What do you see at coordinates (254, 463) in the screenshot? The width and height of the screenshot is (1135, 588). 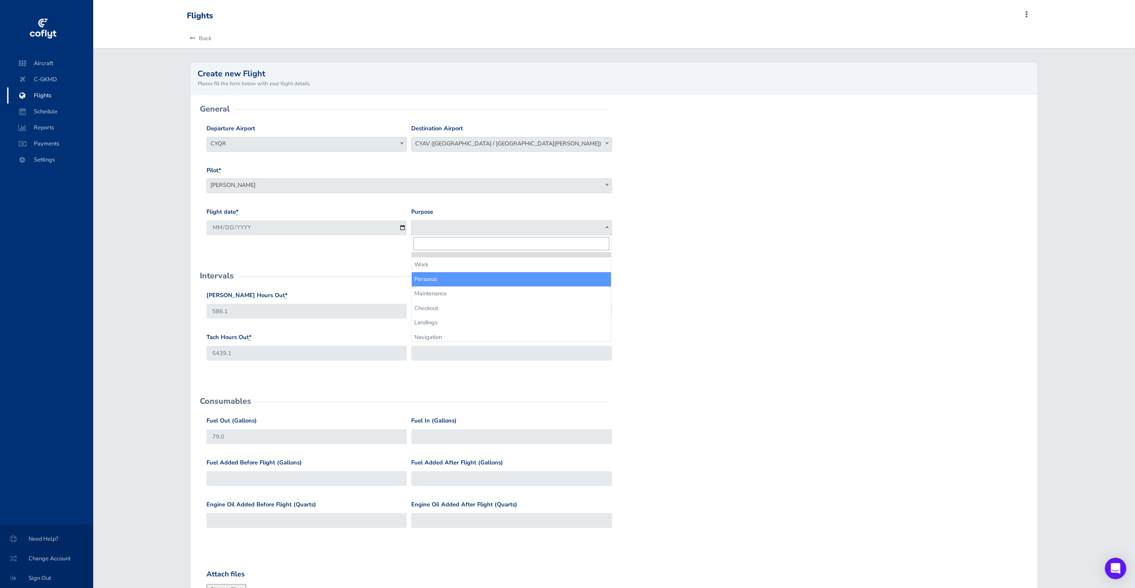 I see `label: Fuel Added Before Flight (Gallons)` at bounding box center [254, 463].